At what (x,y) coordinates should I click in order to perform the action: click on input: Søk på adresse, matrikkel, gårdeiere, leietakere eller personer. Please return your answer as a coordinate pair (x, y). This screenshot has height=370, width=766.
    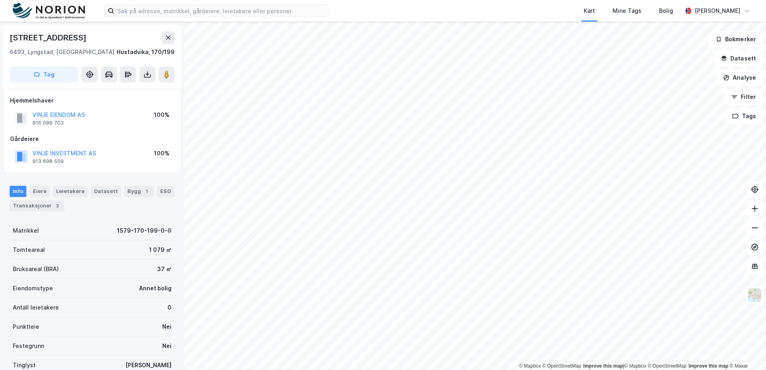
    Looking at the image, I should click on (221, 11).